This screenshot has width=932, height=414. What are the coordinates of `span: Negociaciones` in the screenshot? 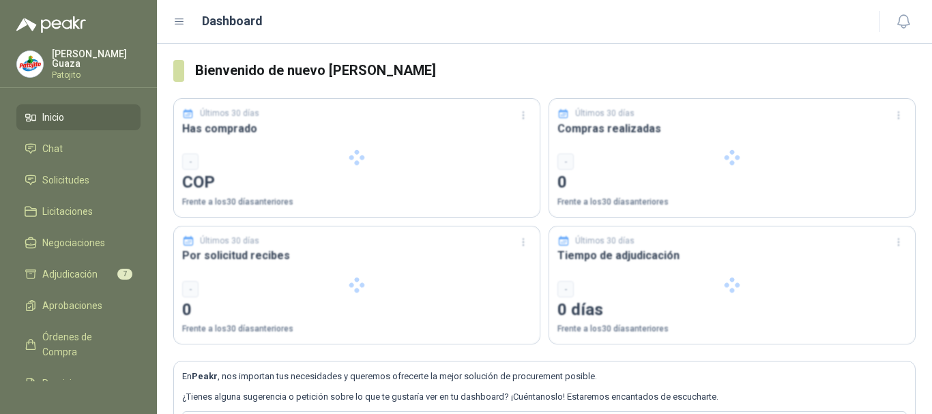 It's located at (74, 243).